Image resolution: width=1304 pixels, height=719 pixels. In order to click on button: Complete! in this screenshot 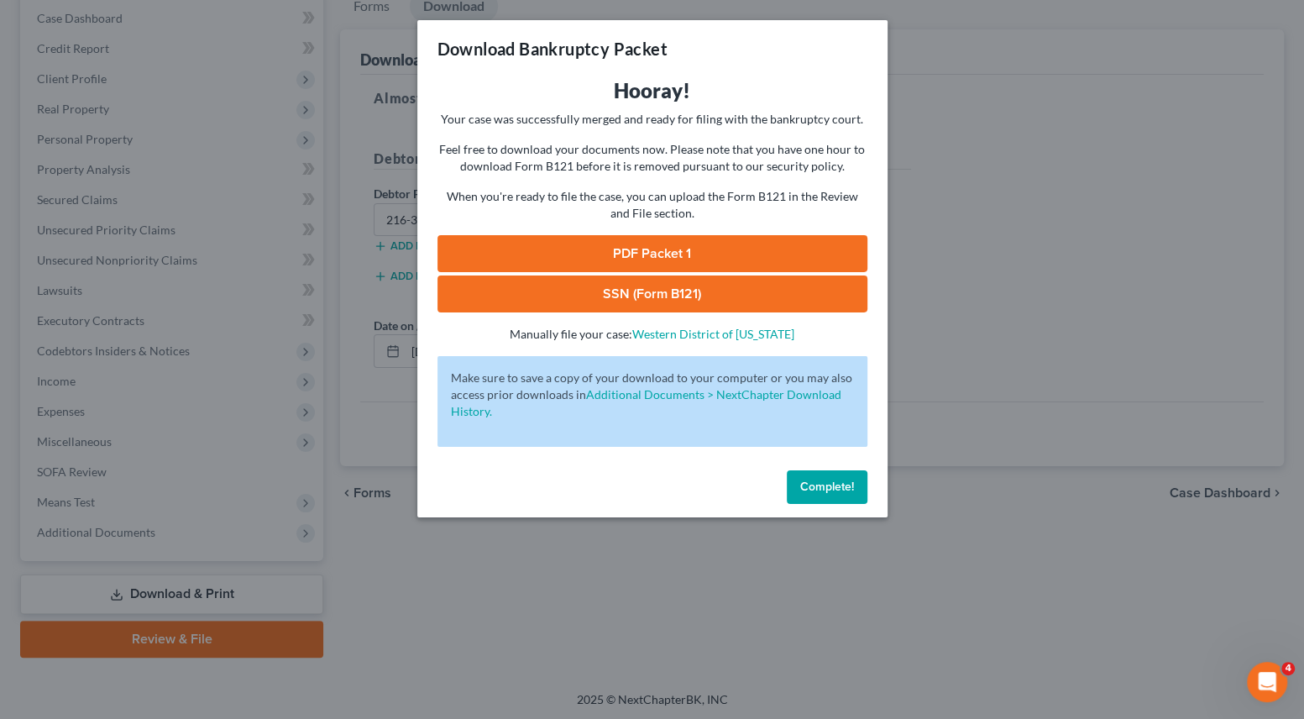, I will do `click(827, 487)`.